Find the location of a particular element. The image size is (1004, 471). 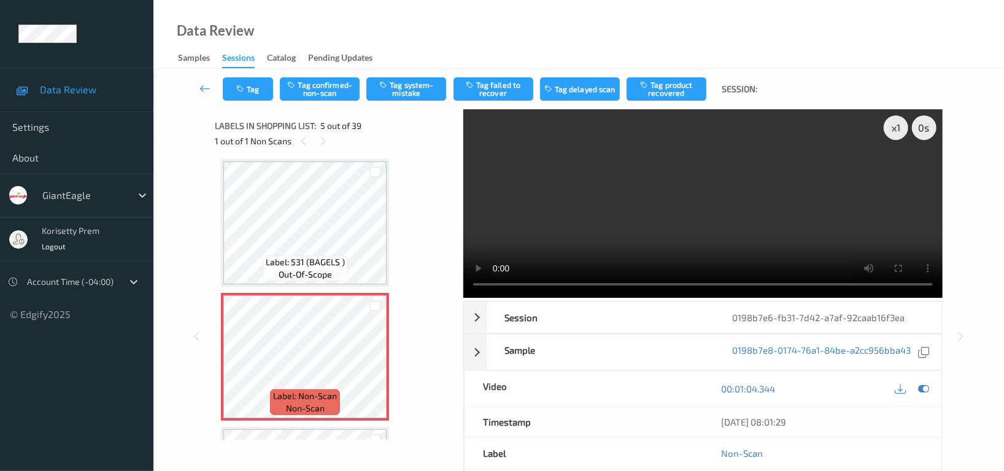

div: Session0198b7e6-fb31-7d42-a7af-92caab16f3ea is located at coordinates (703, 317).